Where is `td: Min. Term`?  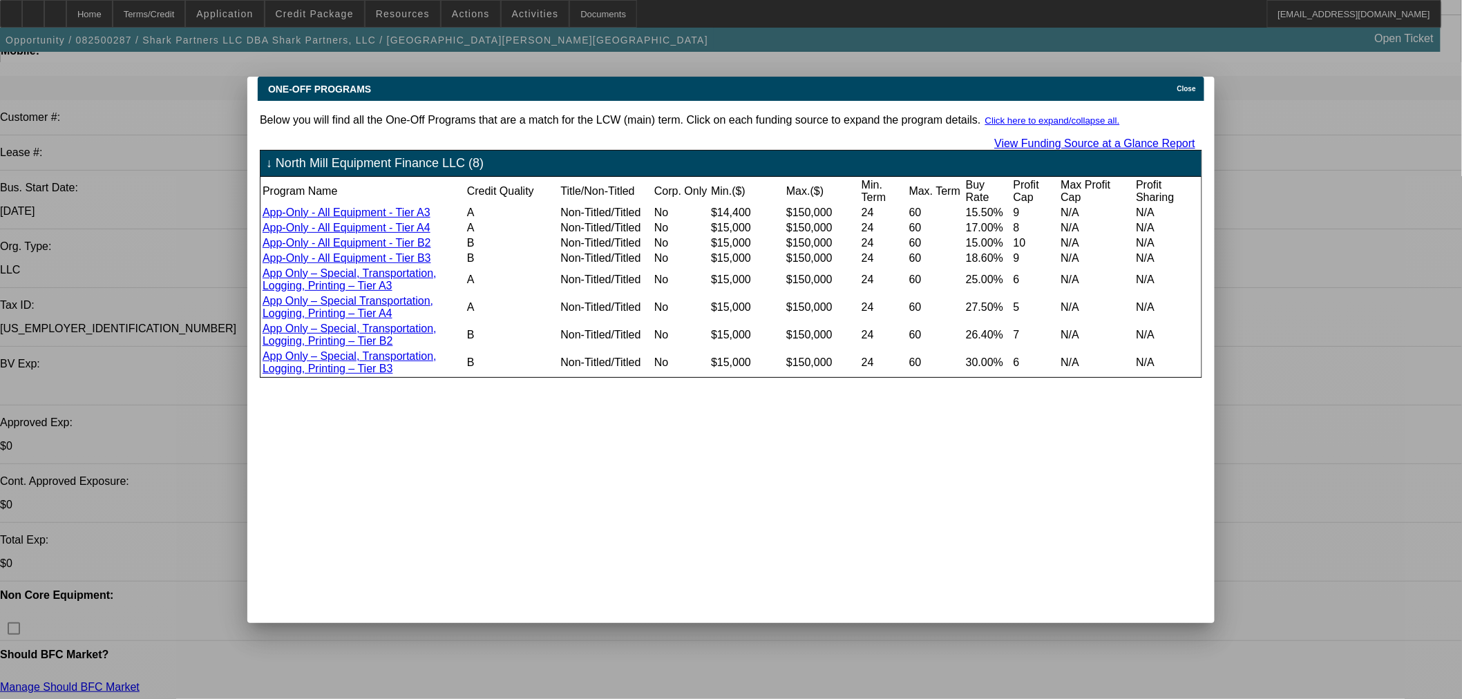 td: Min. Term is located at coordinates (884, 191).